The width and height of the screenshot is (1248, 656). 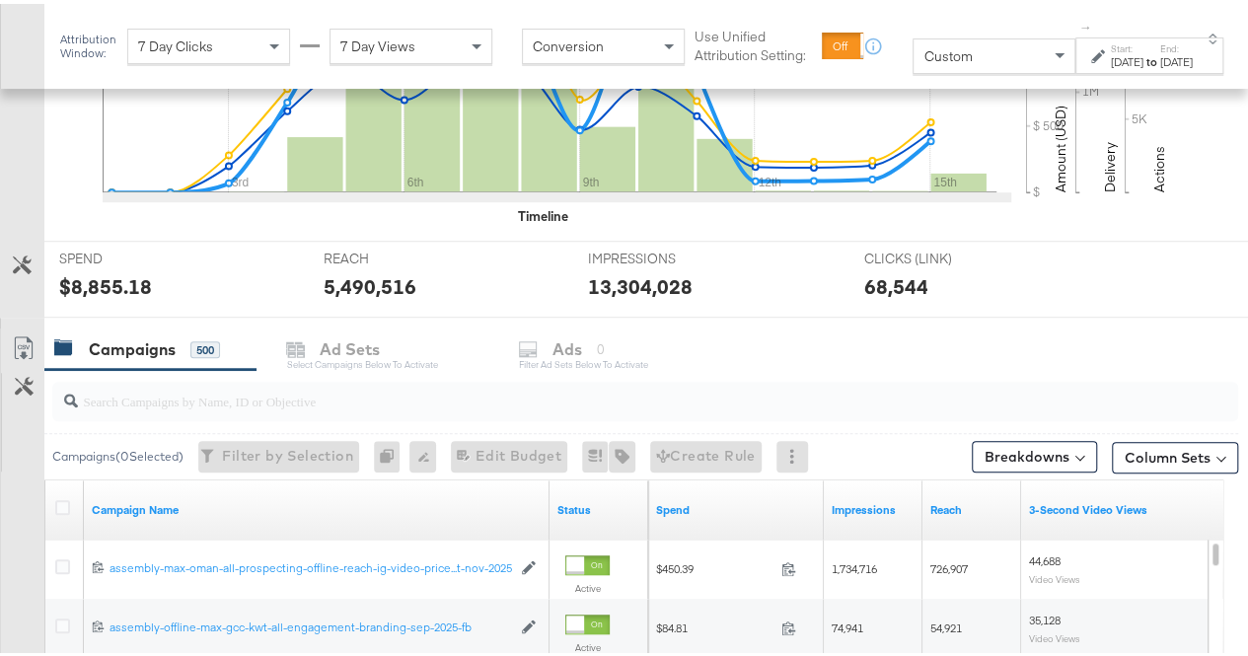 What do you see at coordinates (106, 282) in the screenshot?
I see `div: $8,855.18` at bounding box center [106, 282].